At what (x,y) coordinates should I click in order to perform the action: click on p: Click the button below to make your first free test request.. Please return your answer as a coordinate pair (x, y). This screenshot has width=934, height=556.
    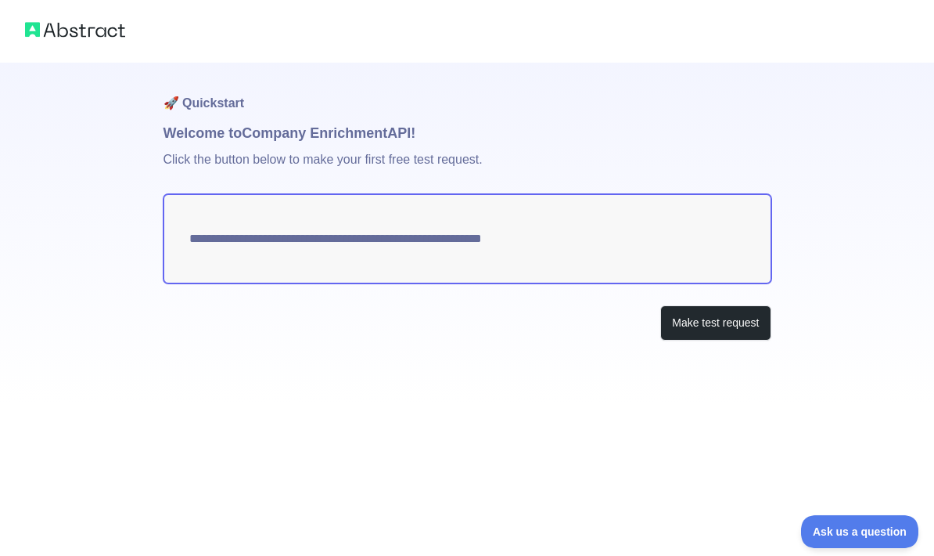
    Looking at the image, I should click on (467, 169).